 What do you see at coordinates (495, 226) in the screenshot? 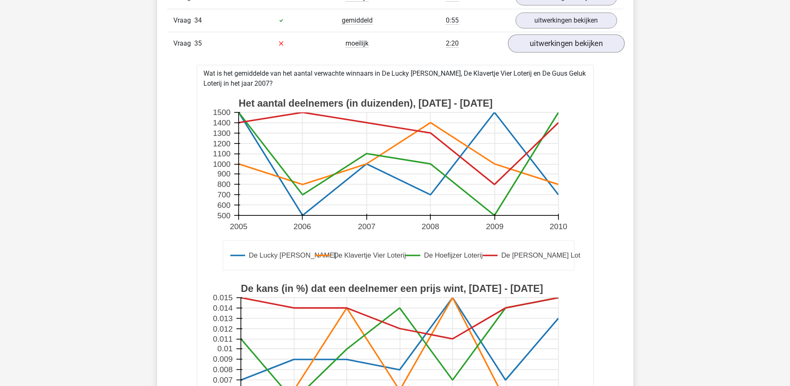
I see `text: 2009` at bounding box center [495, 226].